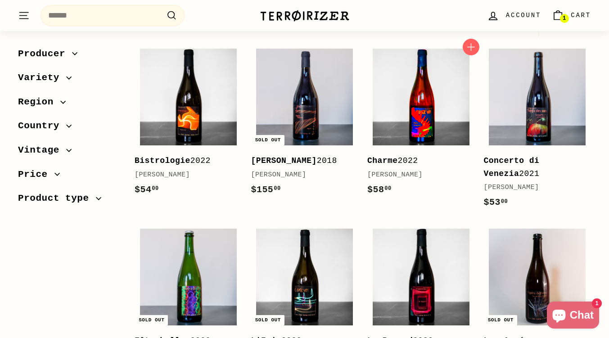 Image resolution: width=609 pixels, height=338 pixels. What do you see at coordinates (571, 15) in the screenshot?
I see `a: Cart` at bounding box center [571, 15].